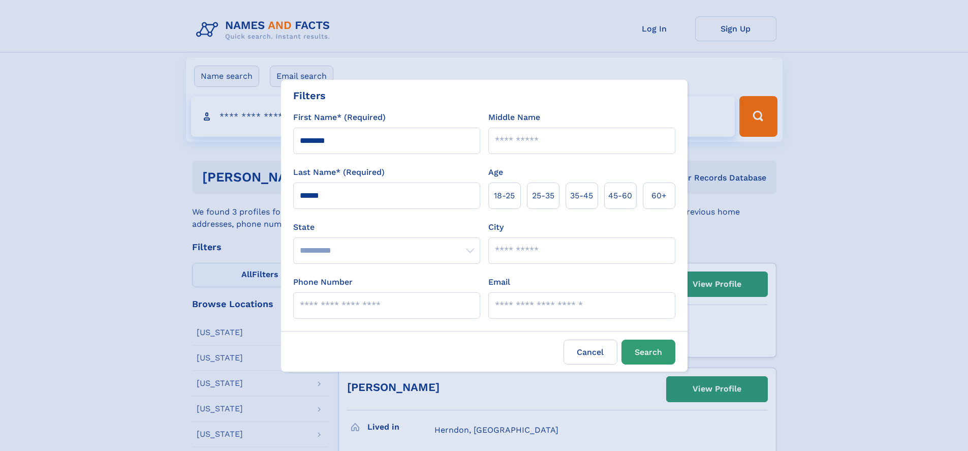 Image resolution: width=968 pixels, height=451 pixels. Describe the element at coordinates (514, 117) in the screenshot. I see `label: Middle Name` at that location.